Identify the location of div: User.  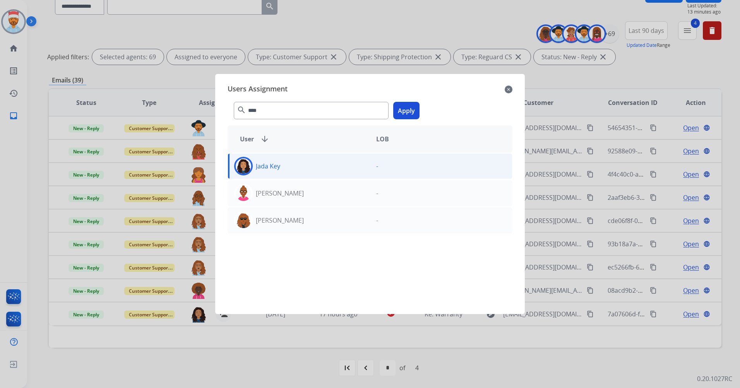
(302, 139).